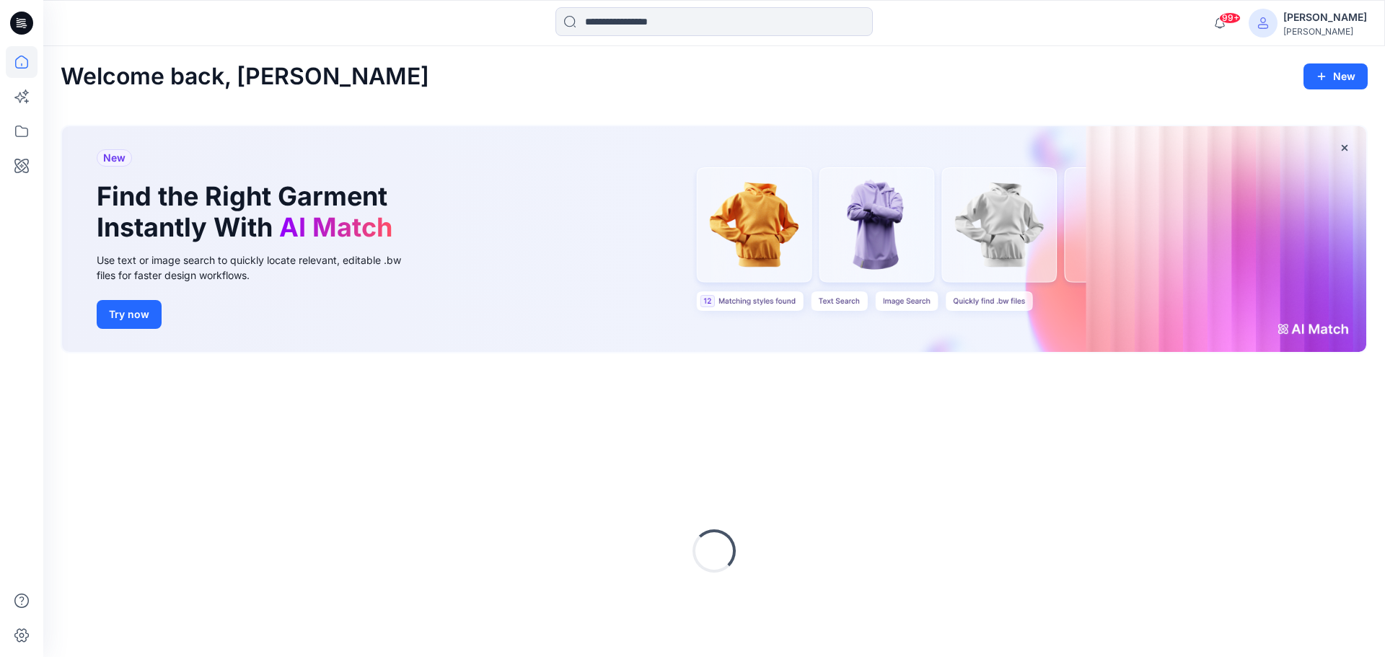 This screenshot has width=1385, height=657. Describe the element at coordinates (1230, 18) in the screenshot. I see `span: 99+` at that location.